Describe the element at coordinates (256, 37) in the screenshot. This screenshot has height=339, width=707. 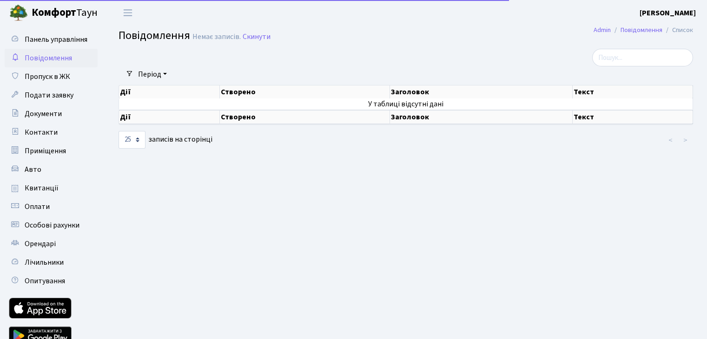
I see `a: Скинути` at that location.